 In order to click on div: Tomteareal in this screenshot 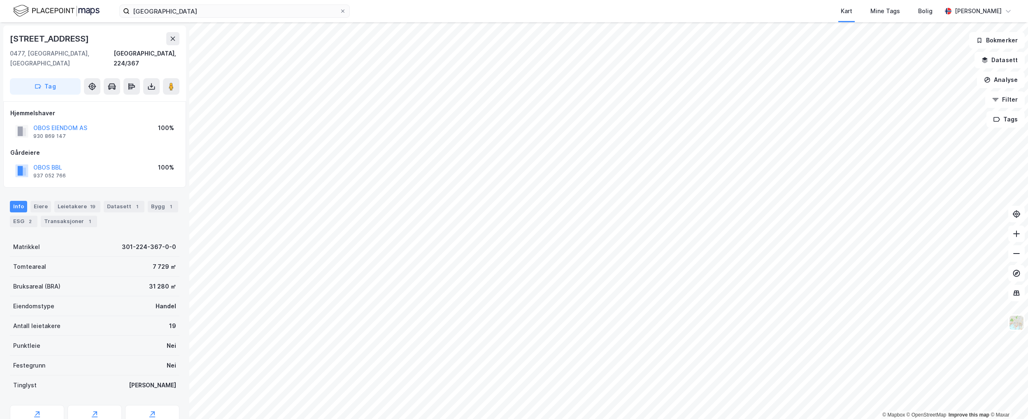, I will do `click(30, 267)`.